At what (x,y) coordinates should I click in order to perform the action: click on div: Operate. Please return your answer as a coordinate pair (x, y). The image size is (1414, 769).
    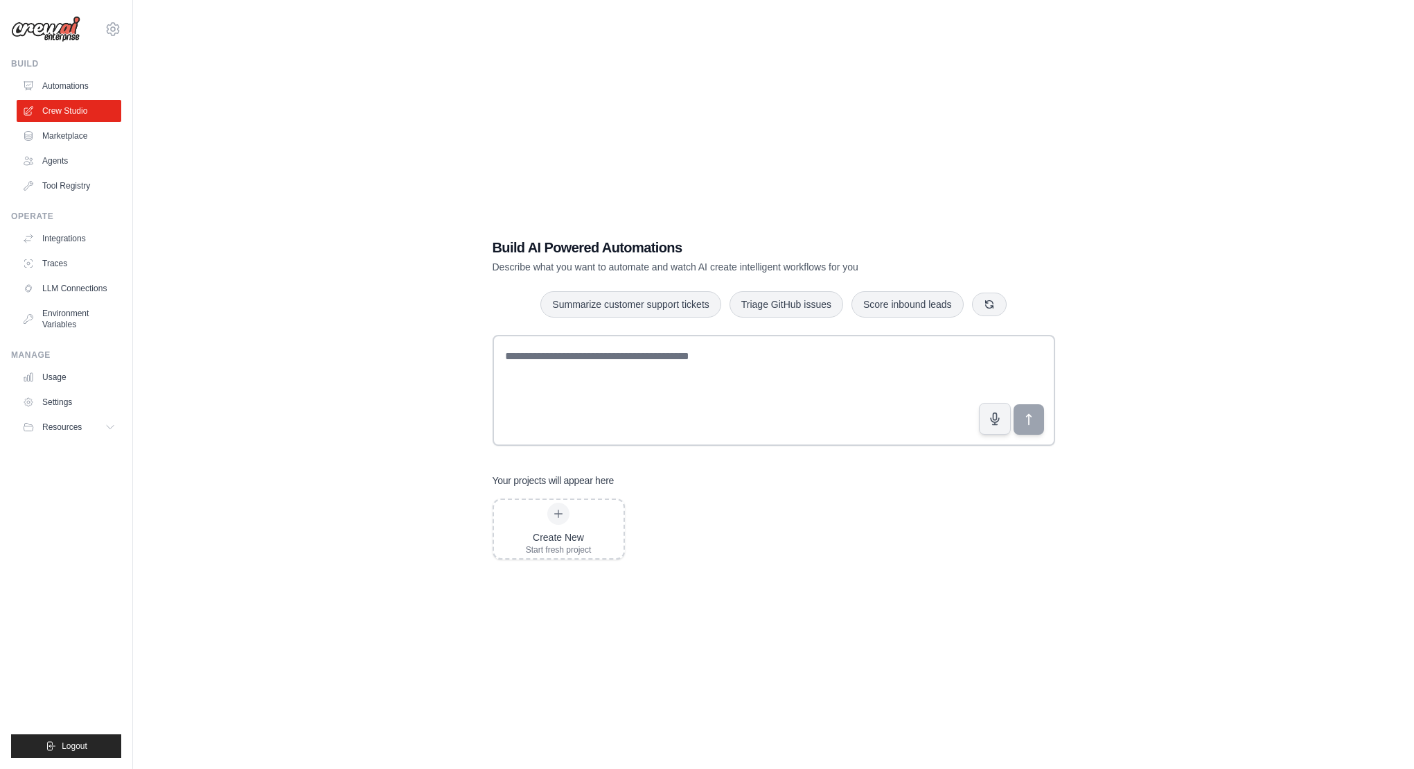
    Looking at the image, I should click on (66, 216).